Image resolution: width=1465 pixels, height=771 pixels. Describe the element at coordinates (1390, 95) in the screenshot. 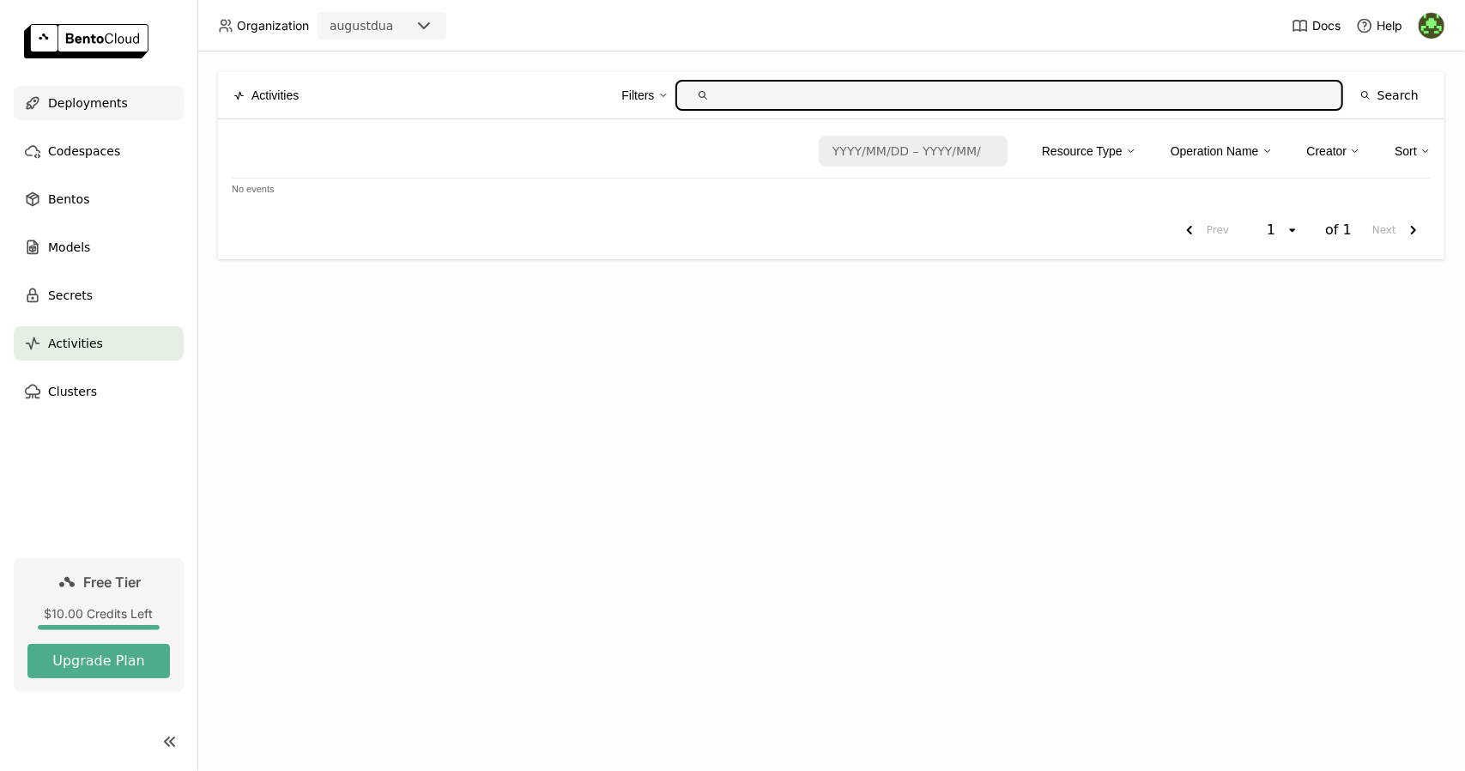

I see `button: Search` at that location.